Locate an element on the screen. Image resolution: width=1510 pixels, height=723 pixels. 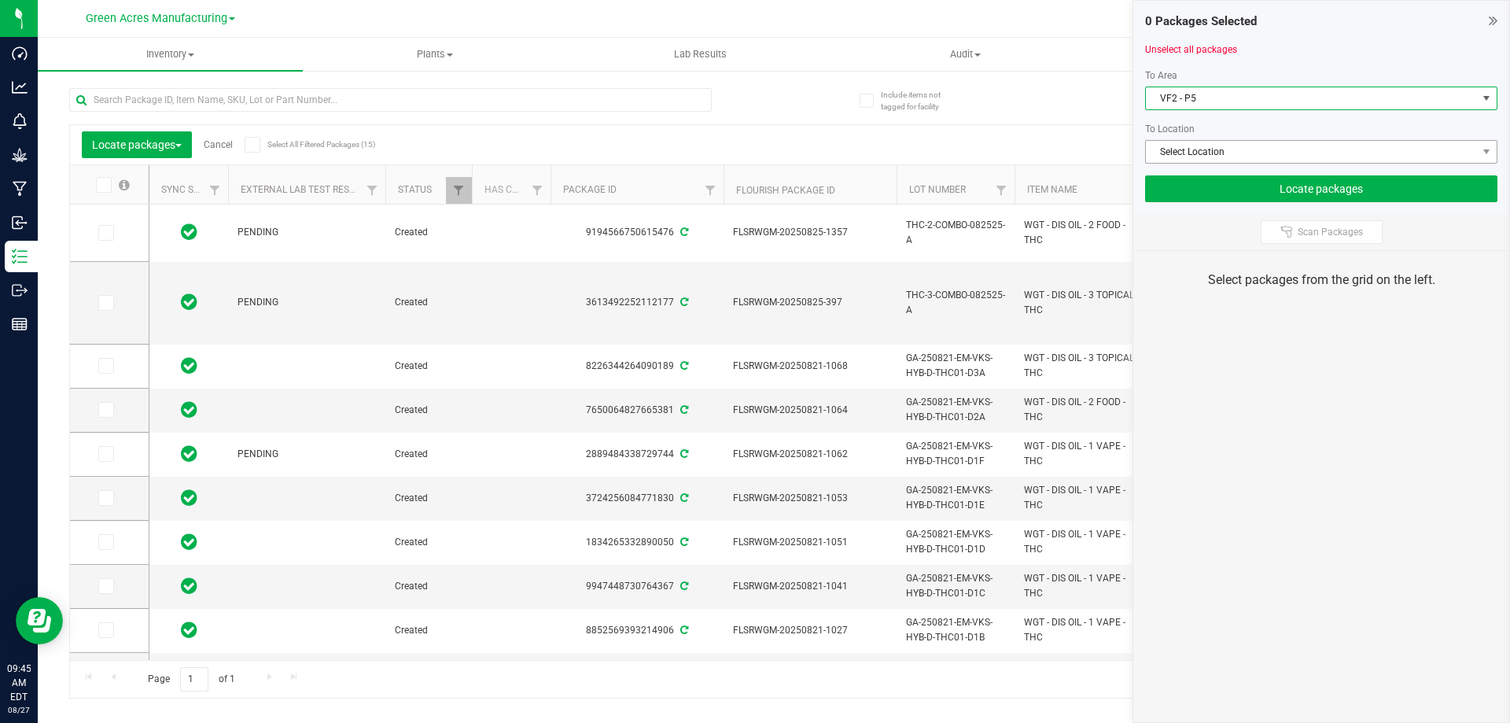
span: FLSRWGM-20250821-1064 is located at coordinates (810, 410).